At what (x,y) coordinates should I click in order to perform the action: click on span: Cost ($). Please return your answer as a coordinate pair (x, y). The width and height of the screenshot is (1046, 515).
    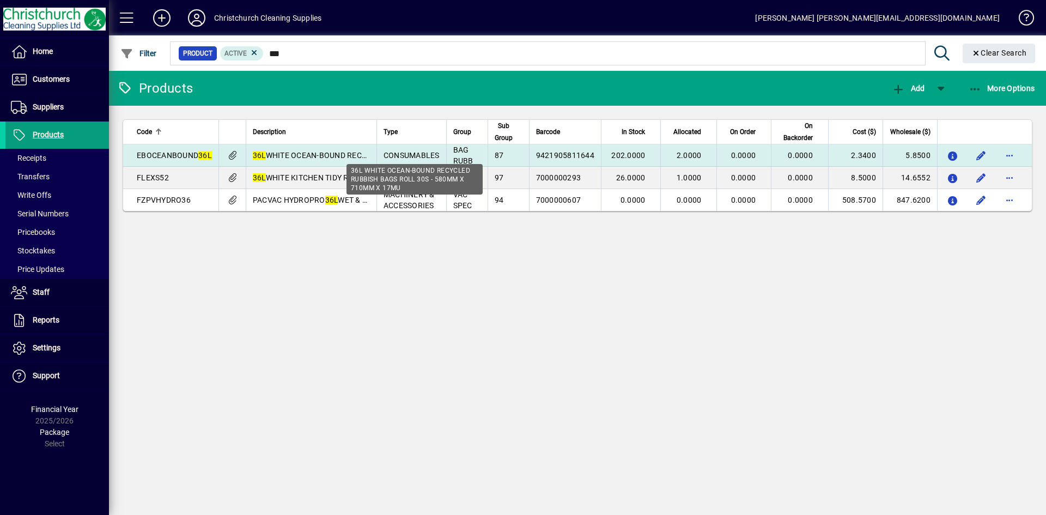
    Looking at the image, I should click on (864, 132).